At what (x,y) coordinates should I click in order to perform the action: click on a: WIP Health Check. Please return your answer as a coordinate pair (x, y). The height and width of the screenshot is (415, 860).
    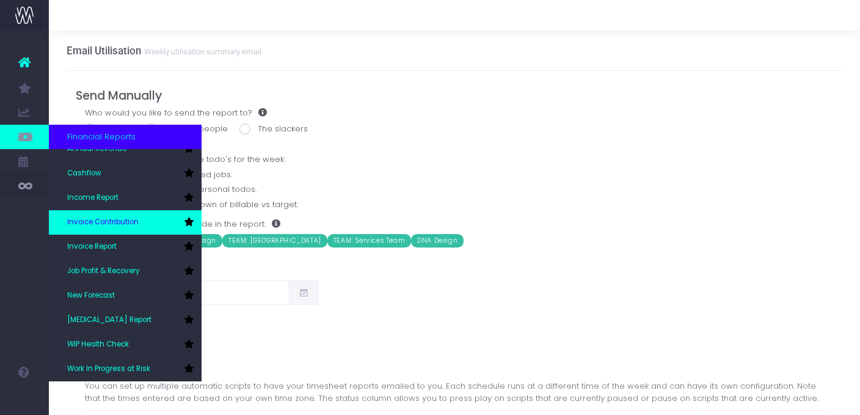
    Looking at the image, I should click on (125, 345).